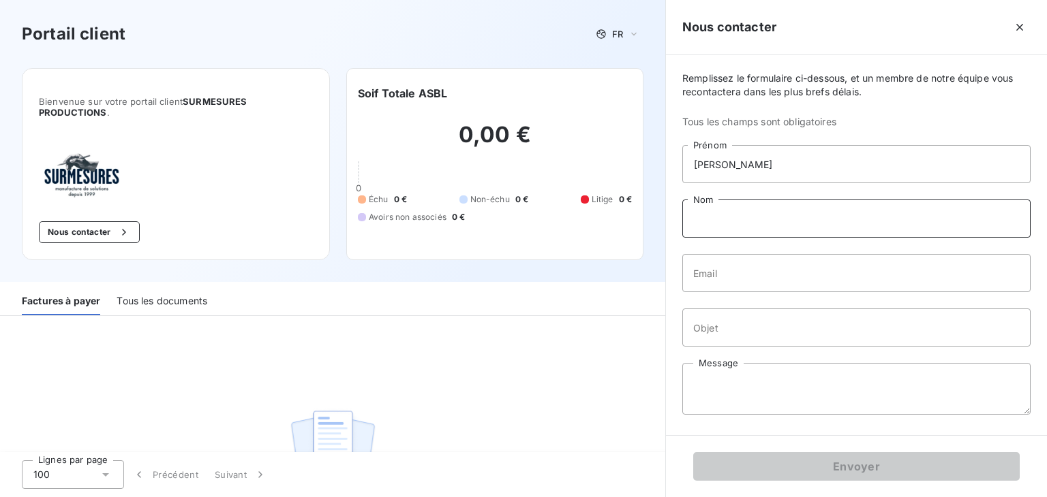 The height and width of the screenshot is (497, 1047). Describe the element at coordinates (165, 475) in the screenshot. I see `button: Précédent` at that location.